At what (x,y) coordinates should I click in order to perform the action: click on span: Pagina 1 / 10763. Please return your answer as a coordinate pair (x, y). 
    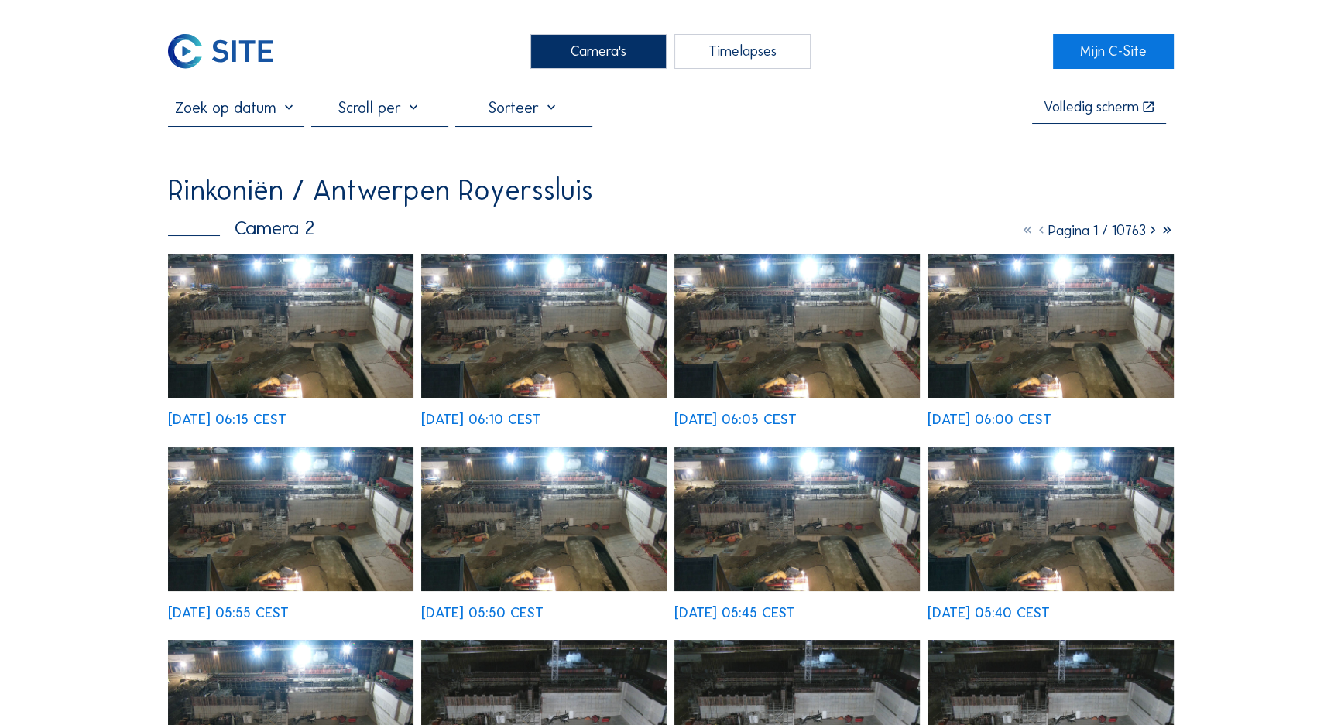
    Looking at the image, I should click on (1097, 231).